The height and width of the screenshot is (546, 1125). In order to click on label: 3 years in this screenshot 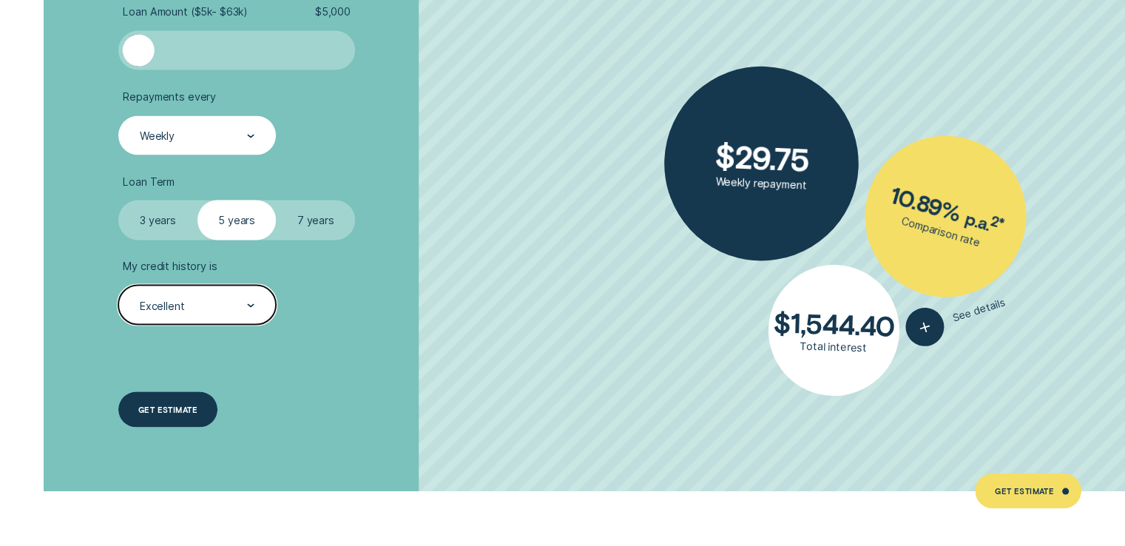, I will do `click(157, 219)`.